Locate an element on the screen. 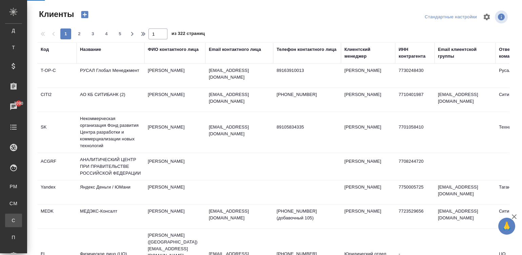 The image size is (522, 255). td: АО КБ СИТИБАНК (2) is located at coordinates (110, 100).